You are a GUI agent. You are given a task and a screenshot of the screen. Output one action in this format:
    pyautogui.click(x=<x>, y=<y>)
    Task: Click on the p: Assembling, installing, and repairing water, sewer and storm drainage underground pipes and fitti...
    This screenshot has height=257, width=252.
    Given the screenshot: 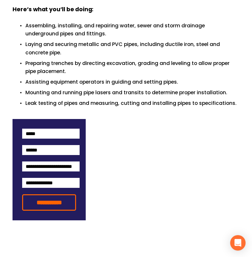 What is the action you would take?
    pyautogui.click(x=132, y=30)
    